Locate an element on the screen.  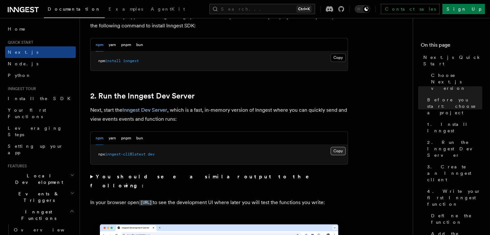
a: Inngest Dev Server is located at coordinates (145, 110).